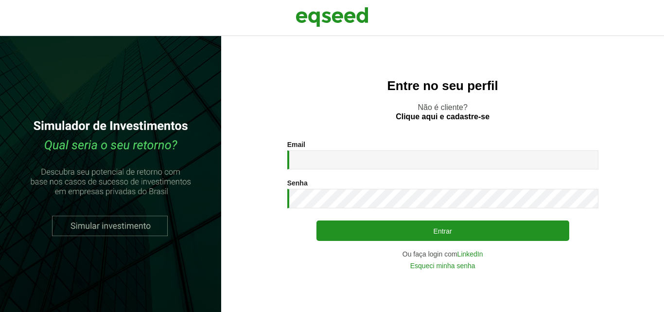 Image resolution: width=664 pixels, height=312 pixels. Describe the element at coordinates (442, 112) in the screenshot. I see `p: Não é cliente?` at that location.